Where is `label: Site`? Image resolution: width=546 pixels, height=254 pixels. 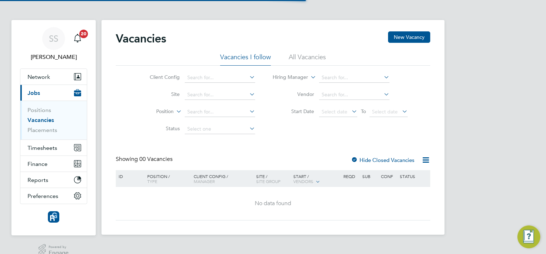
label: Site is located at coordinates (159, 94).